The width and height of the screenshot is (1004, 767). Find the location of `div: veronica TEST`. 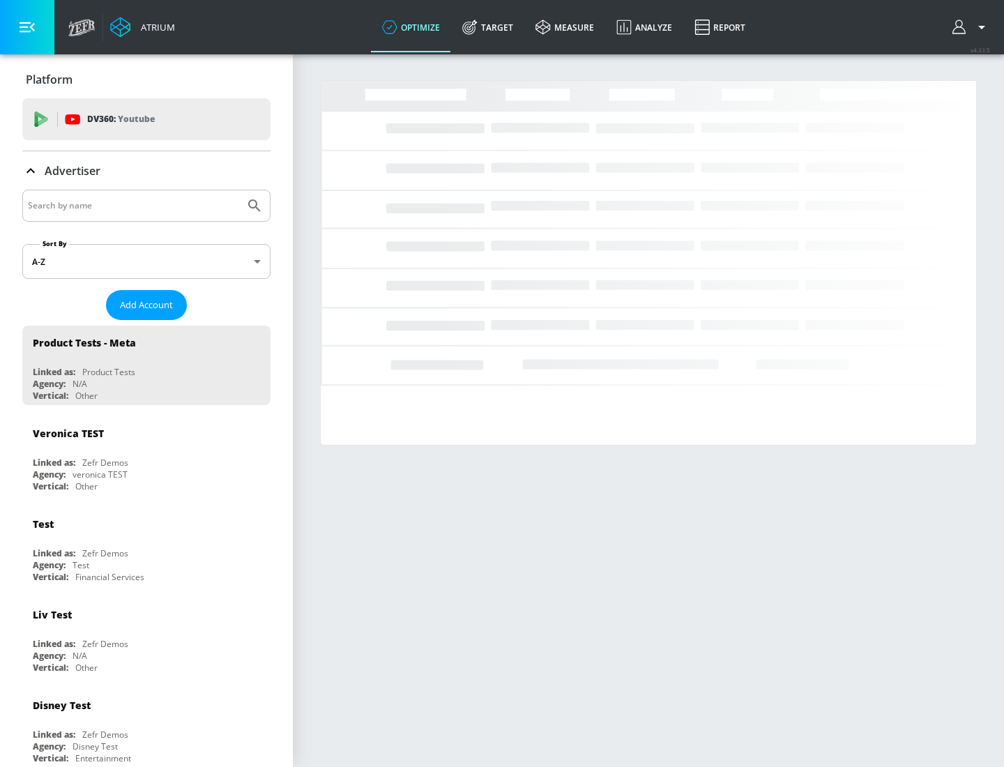

div: veronica TEST is located at coordinates (100, 474).